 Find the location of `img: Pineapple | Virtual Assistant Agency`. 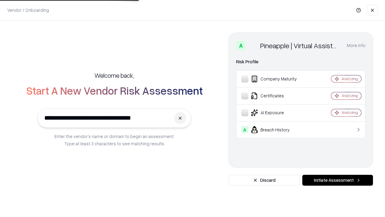

img: Pineapple | Virtual Assistant Agency is located at coordinates (253, 45).